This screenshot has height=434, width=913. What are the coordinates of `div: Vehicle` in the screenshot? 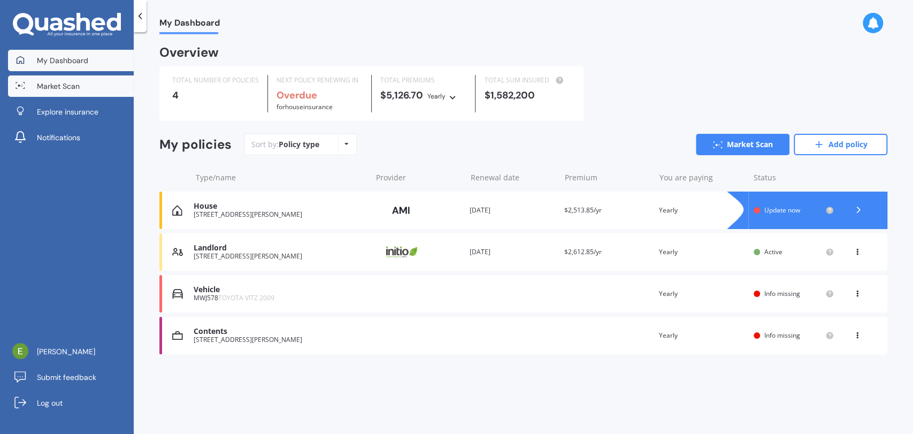 It's located at (280, 289).